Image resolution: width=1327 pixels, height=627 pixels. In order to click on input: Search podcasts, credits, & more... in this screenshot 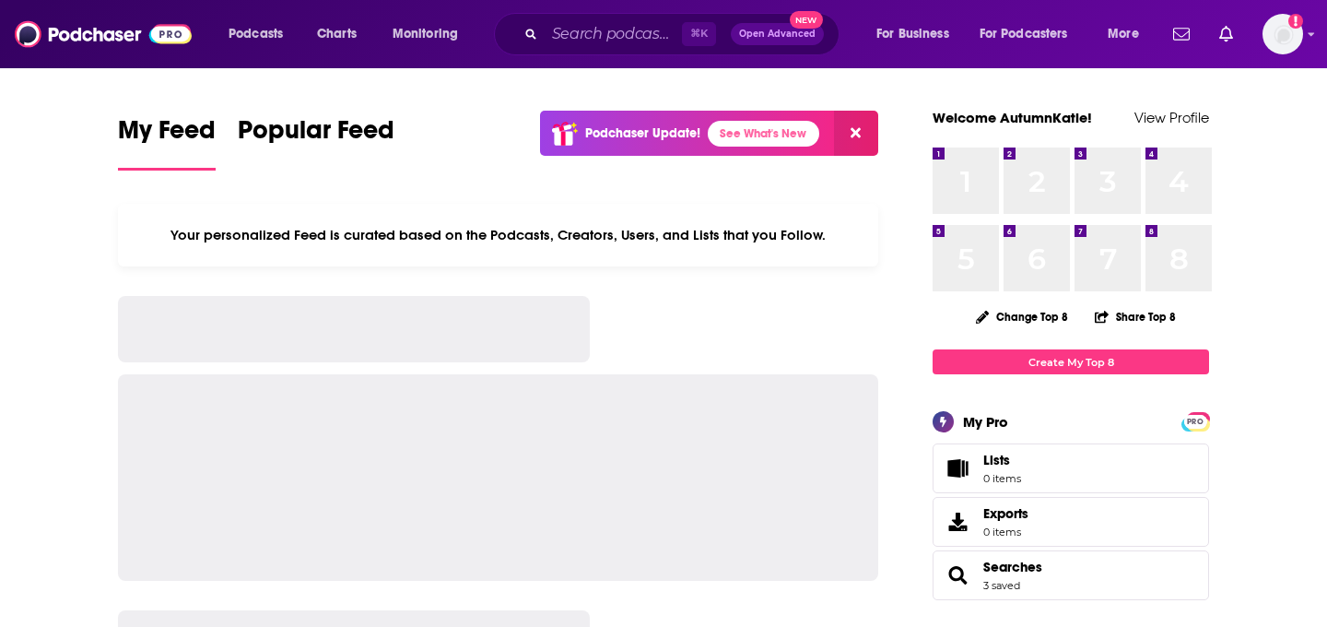, I will do `click(613, 34)`.